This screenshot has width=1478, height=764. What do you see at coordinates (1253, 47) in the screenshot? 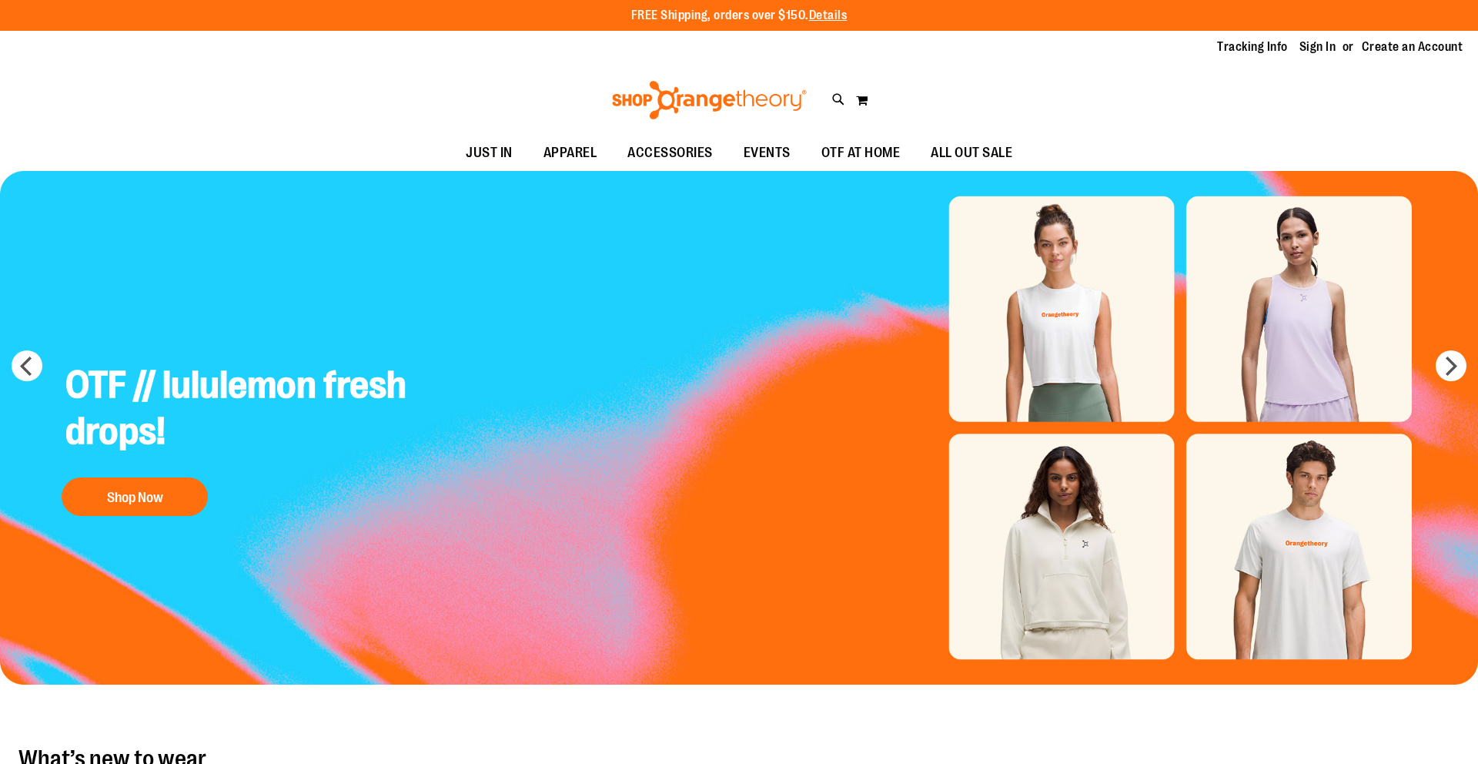
I see `a: Tracking Info` at bounding box center [1253, 47].